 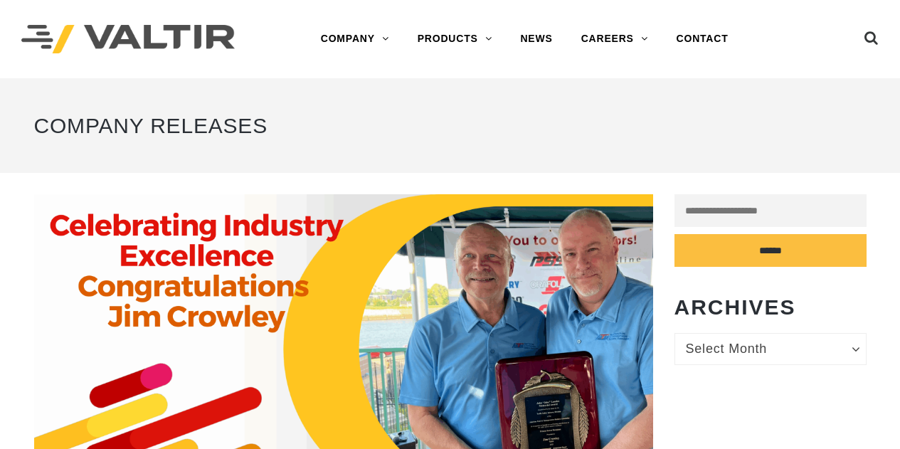 I want to click on a: Select Month, so click(x=771, y=349).